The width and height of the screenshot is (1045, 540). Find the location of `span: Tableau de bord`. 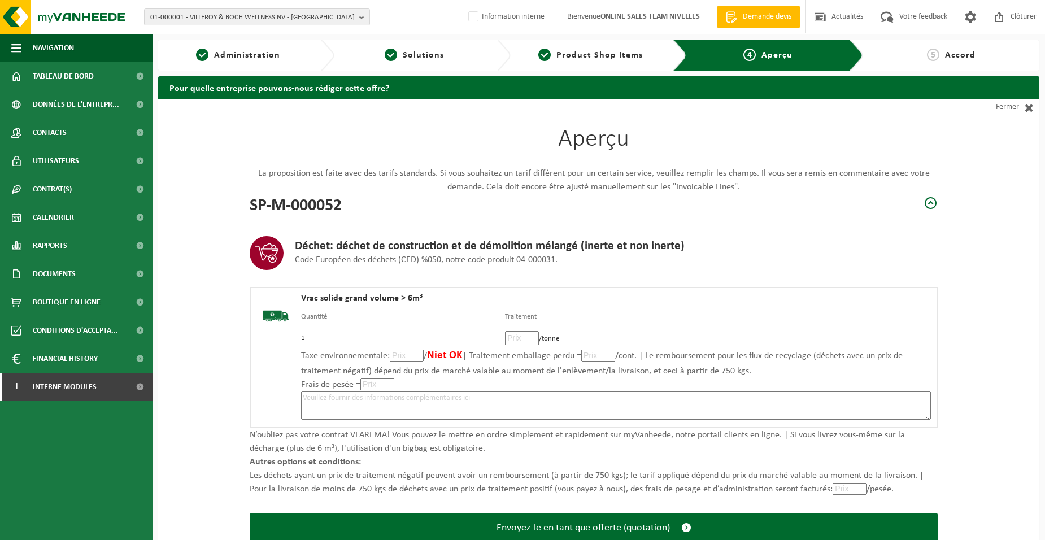

span: Tableau de bord is located at coordinates (63, 76).